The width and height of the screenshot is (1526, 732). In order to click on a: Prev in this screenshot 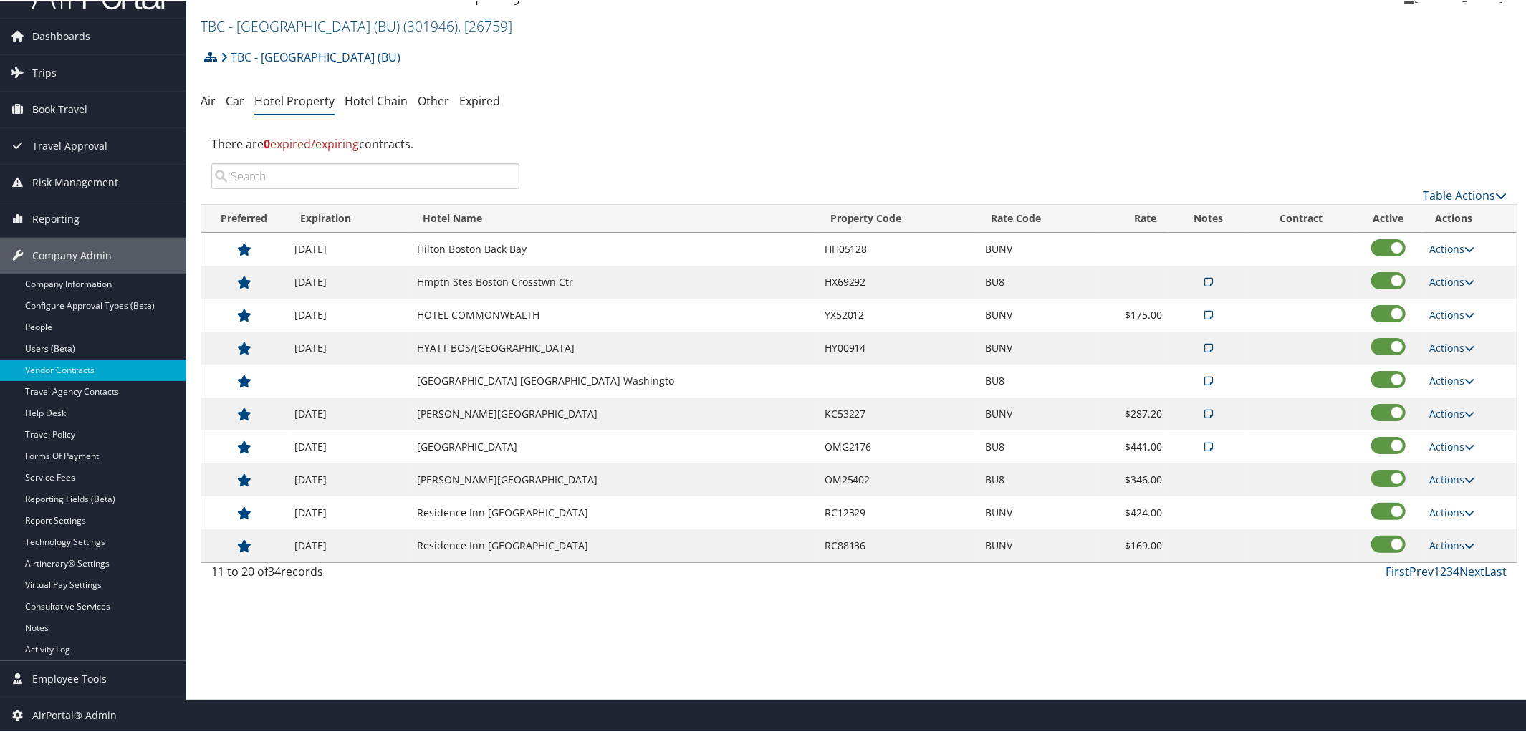, I will do `click(1421, 570)`.